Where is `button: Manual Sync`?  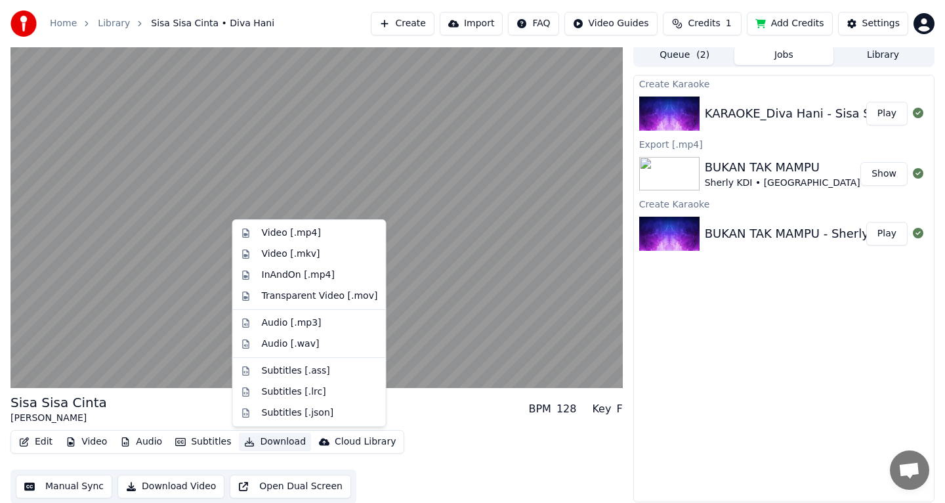 button: Manual Sync is located at coordinates (64, 486).